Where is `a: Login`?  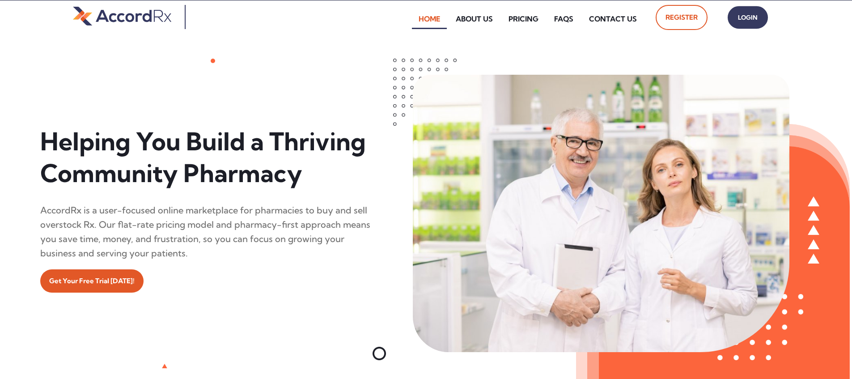 a: Login is located at coordinates (748, 17).